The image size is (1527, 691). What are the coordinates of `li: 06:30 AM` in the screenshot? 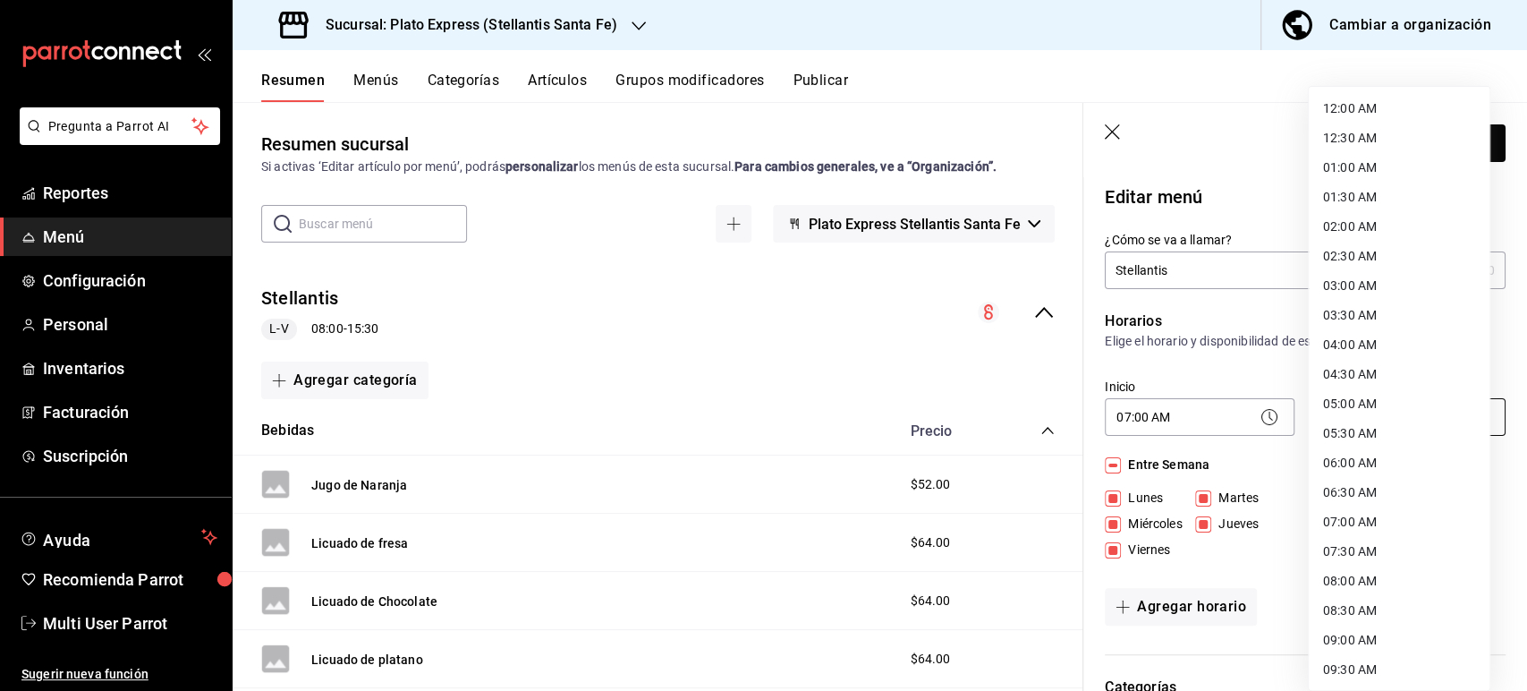 It's located at (1399, 492).